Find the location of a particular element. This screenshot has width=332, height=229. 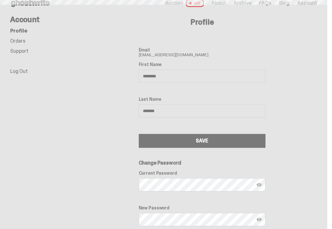

span: Archive is located at coordinates (242, 3).